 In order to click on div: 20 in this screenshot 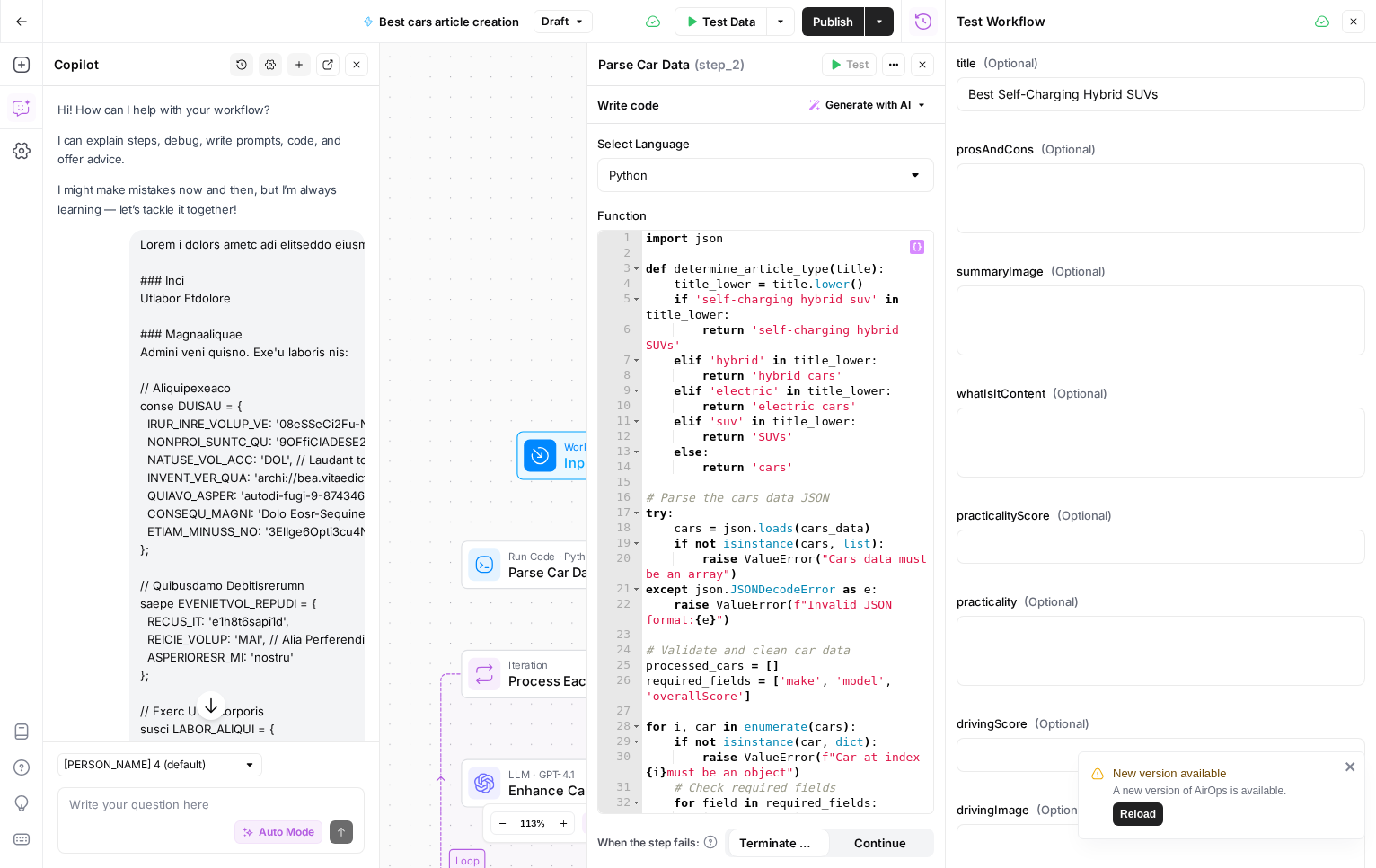, I will do `click(620, 566)`.